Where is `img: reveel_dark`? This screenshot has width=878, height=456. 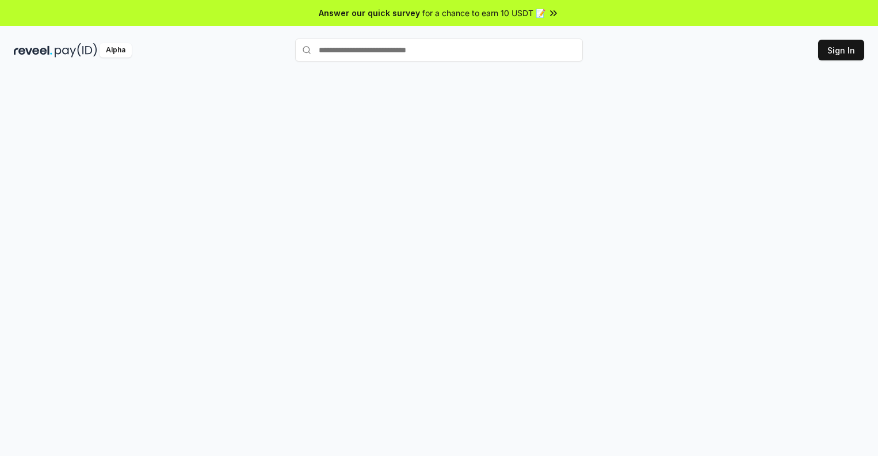 img: reveel_dark is located at coordinates (33, 50).